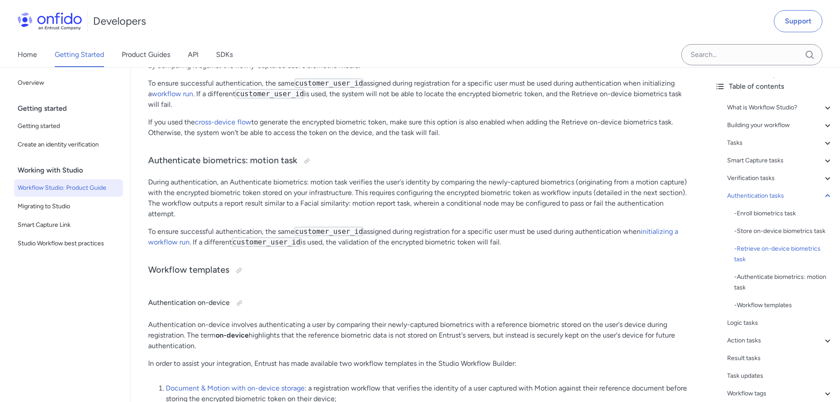  What do you see at coordinates (783, 254) in the screenshot?
I see `div: - Retrieve on-device biometrics task` at bounding box center [783, 254].